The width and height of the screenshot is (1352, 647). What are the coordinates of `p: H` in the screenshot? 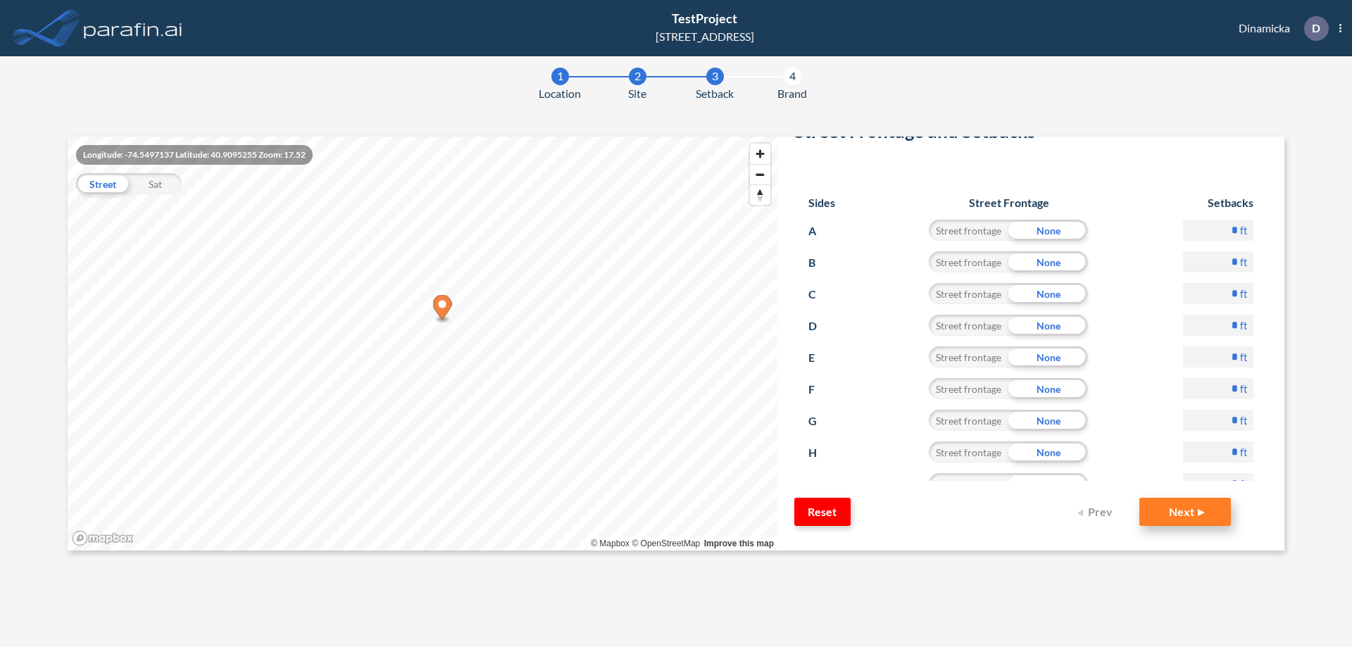 It's located at (821, 453).